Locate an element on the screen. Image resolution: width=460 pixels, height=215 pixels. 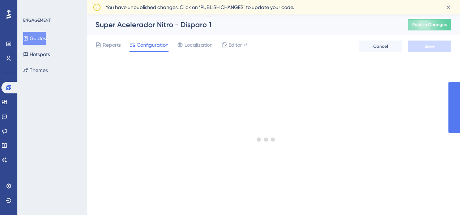
button: Publish Changes is located at coordinates (430, 25).